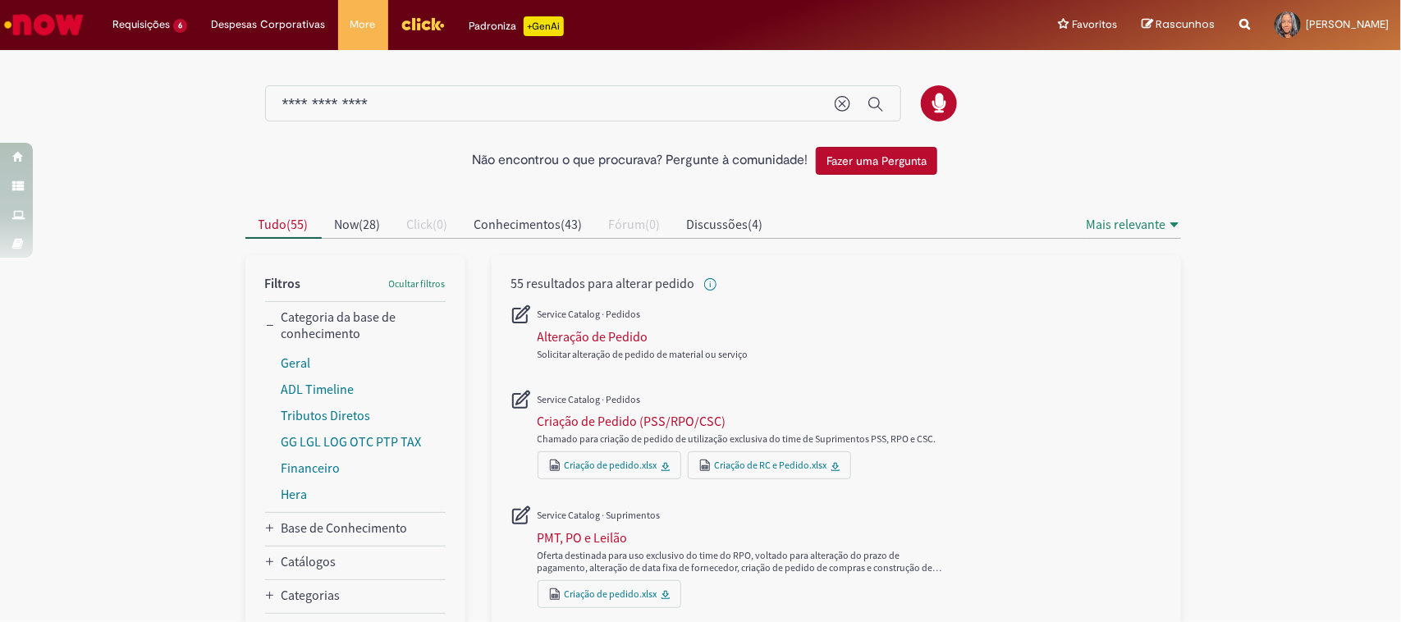 The image size is (1401, 622). Describe the element at coordinates (180, 25) in the screenshot. I see `span: 6` at that location.